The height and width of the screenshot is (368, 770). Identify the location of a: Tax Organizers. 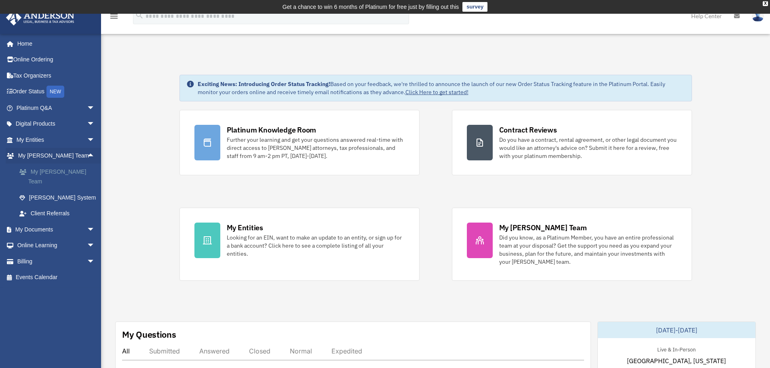
(56, 76).